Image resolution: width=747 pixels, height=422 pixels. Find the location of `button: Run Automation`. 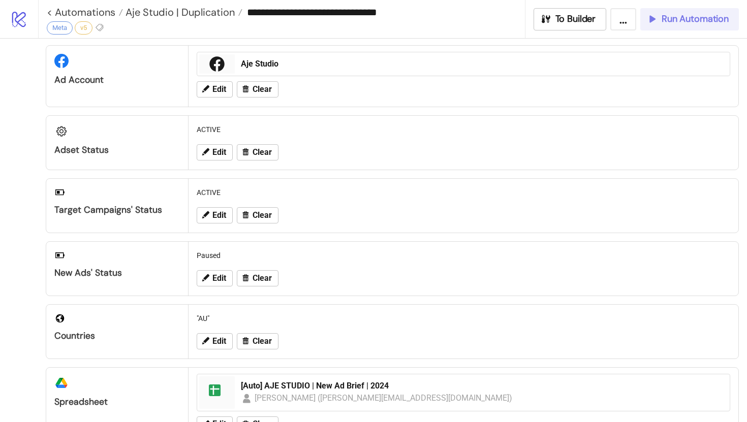

button: Run Automation is located at coordinates (689, 19).